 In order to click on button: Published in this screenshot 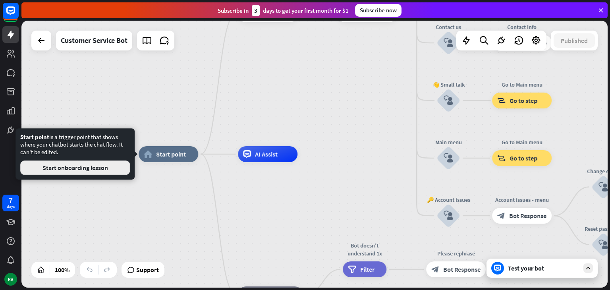, I will do `click(574, 41)`.